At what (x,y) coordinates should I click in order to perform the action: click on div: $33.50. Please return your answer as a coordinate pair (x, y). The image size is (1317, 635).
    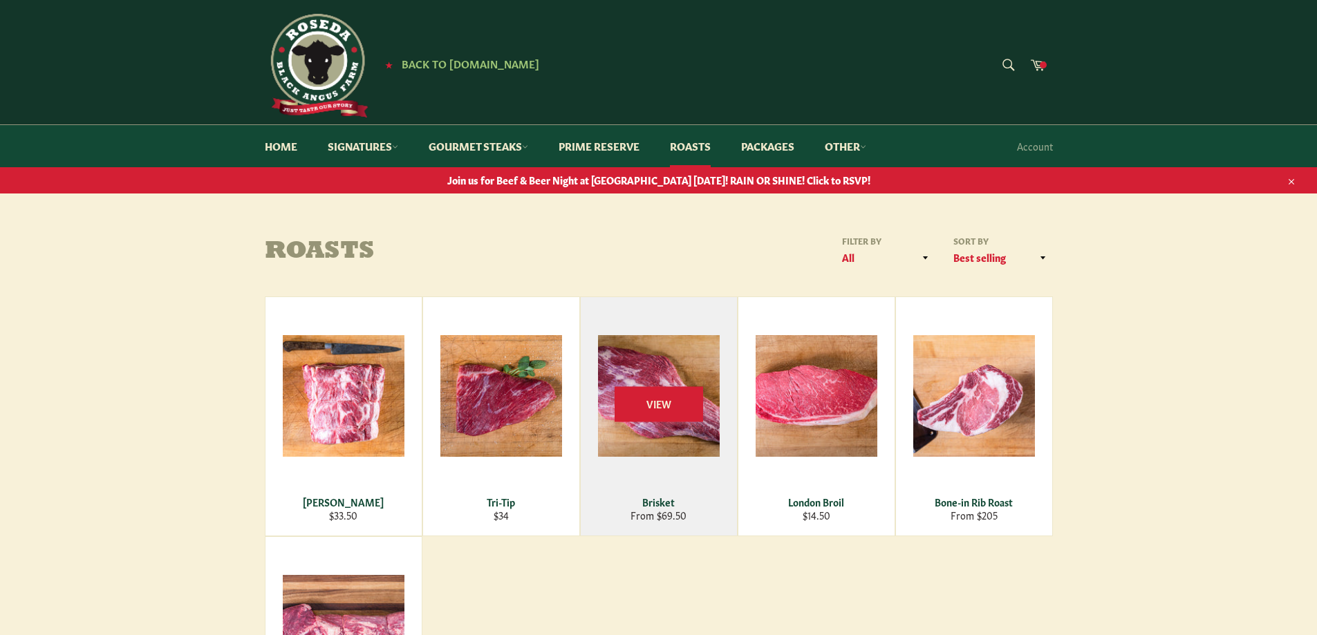
    Looking at the image, I should click on (343, 515).